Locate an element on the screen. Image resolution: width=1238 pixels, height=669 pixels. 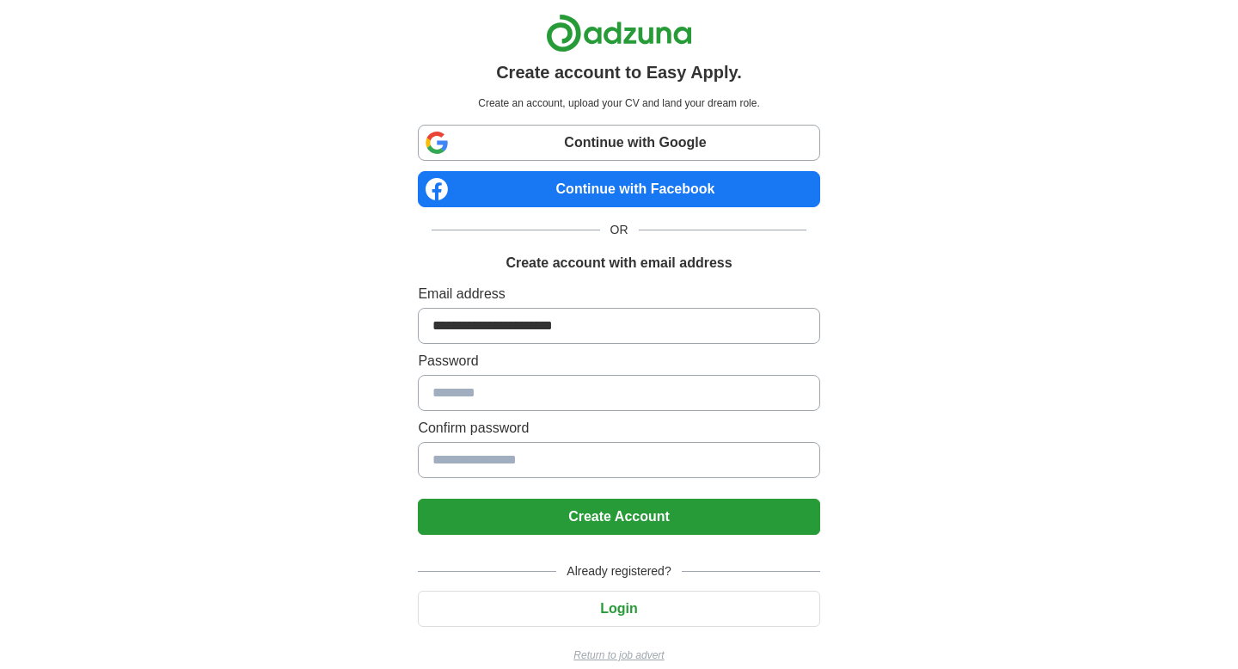
a: Login is located at coordinates (618, 608).